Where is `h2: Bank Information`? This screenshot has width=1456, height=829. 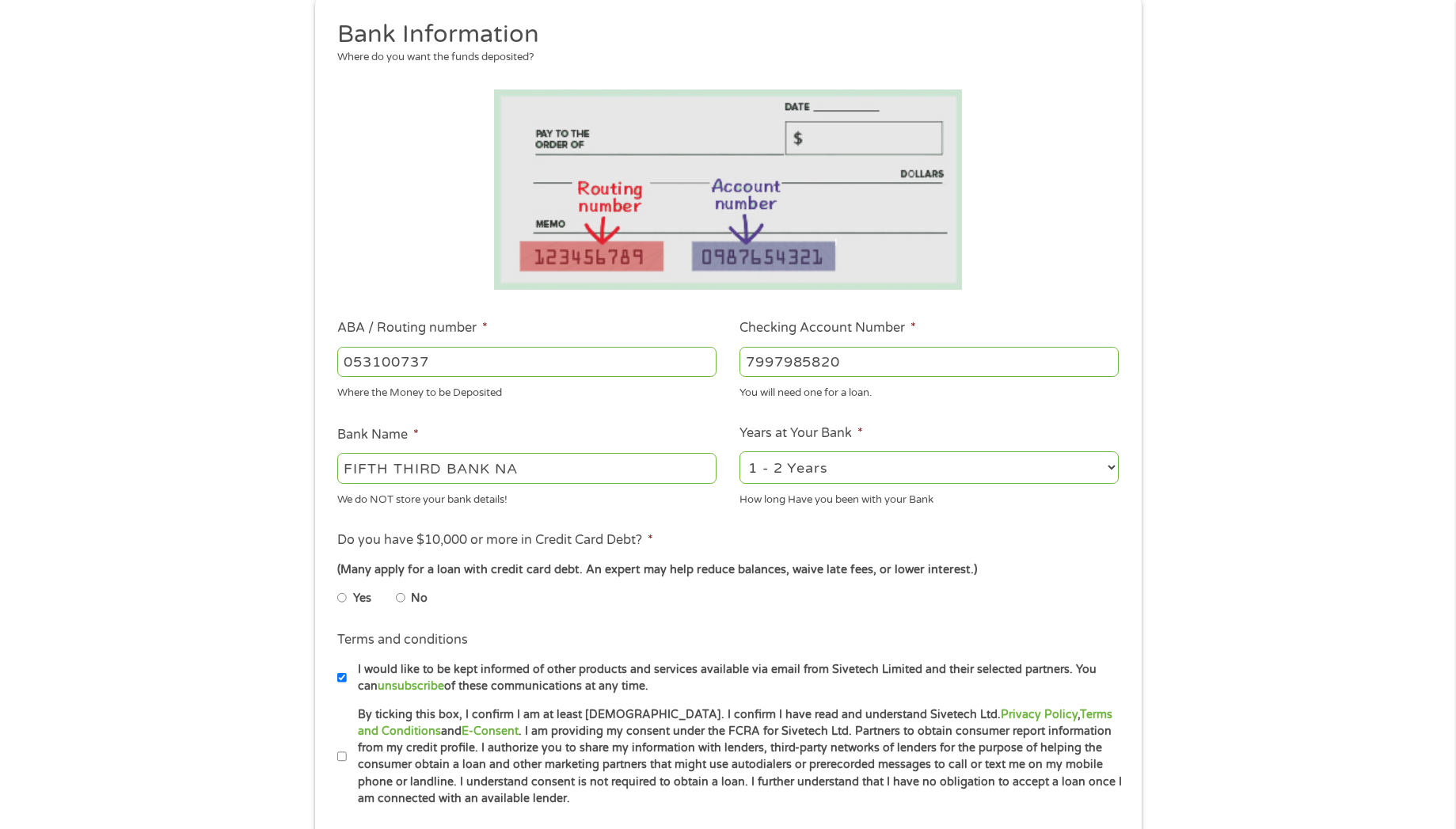 h2: Bank Information is located at coordinates (721, 35).